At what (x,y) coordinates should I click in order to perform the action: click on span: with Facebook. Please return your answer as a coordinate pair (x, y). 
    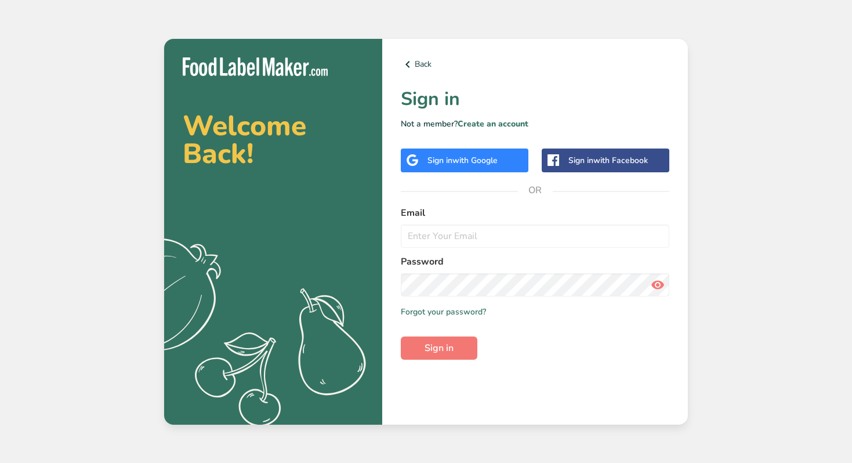
    Looking at the image, I should click on (620, 160).